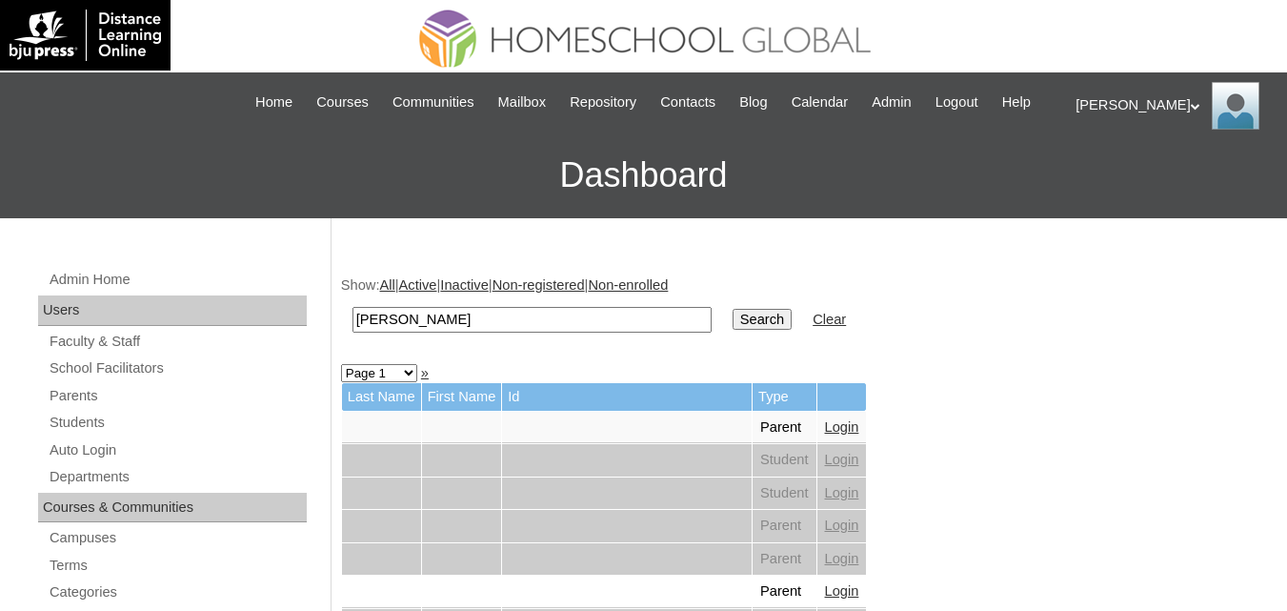 The image size is (1287, 611). What do you see at coordinates (387, 285) in the screenshot?
I see `a: All` at bounding box center [387, 285].